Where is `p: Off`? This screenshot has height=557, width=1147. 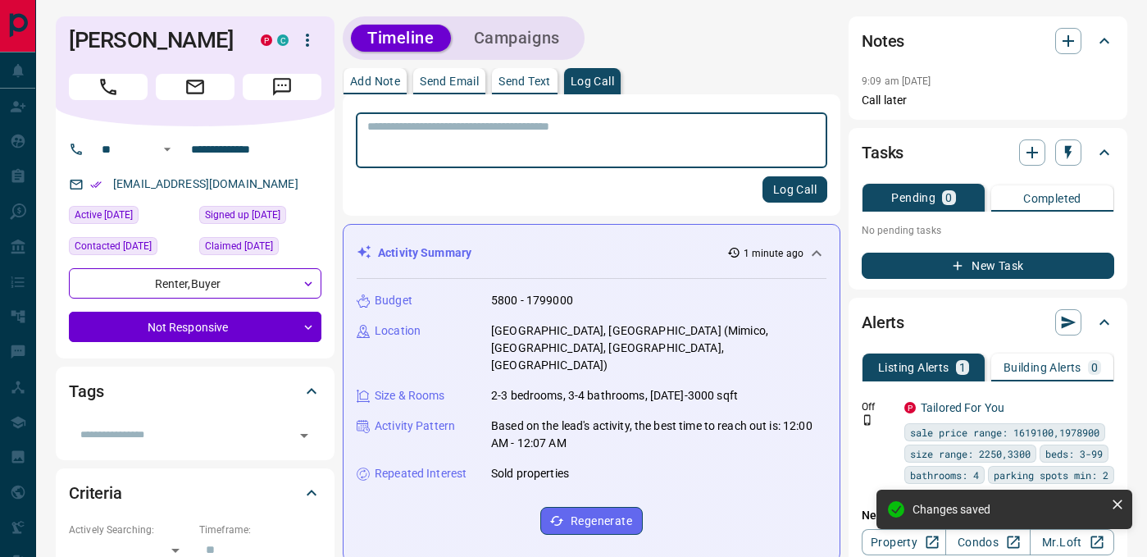 p: Off is located at coordinates (878, 407).